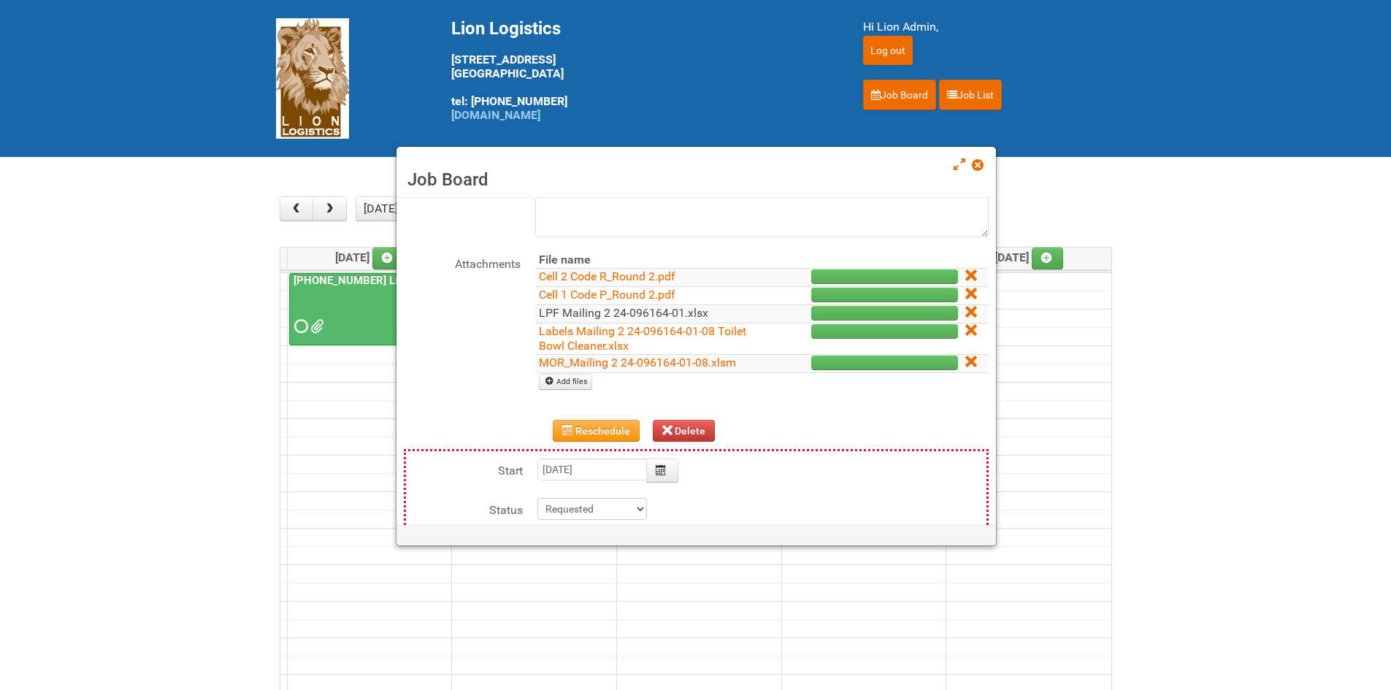 This screenshot has width=1391, height=690. What do you see at coordinates (970, 95) in the screenshot?
I see `a: Job List` at bounding box center [970, 95].